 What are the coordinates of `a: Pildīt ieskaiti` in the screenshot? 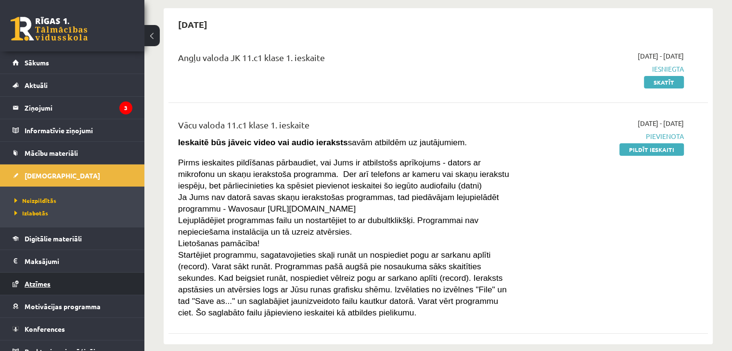 It's located at (652, 150).